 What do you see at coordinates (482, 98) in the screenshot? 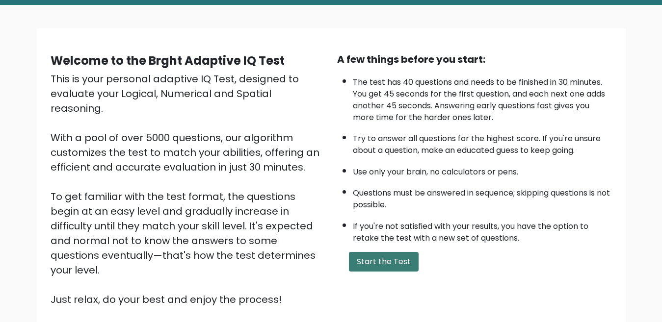
I see `li: The test has 40 questions and needs to be finished in 30 minutes. You get 45 seconds for the firs...` at bounding box center [482, 98].